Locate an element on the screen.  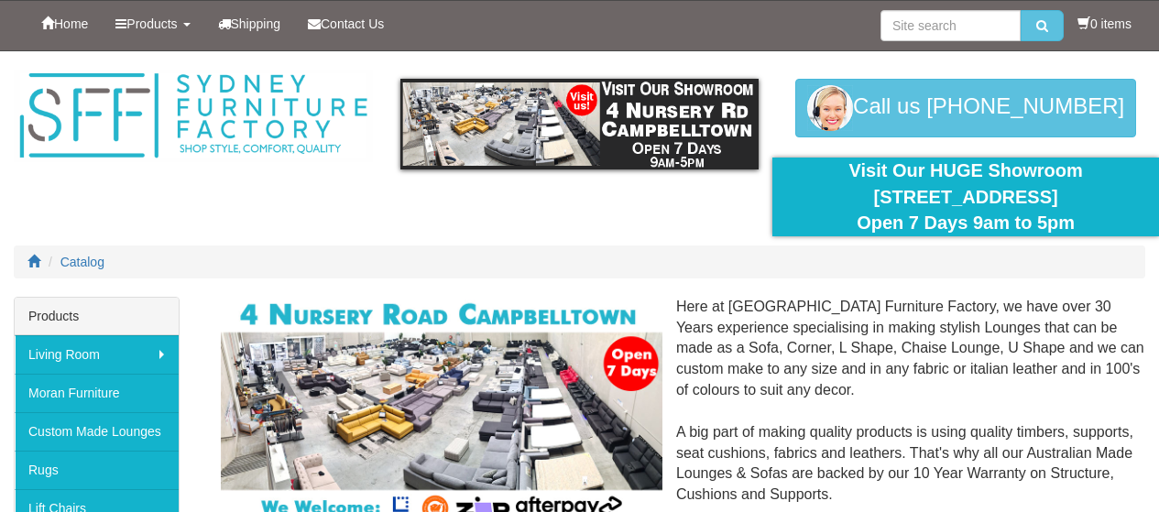
a: Home is located at coordinates (64, 24).